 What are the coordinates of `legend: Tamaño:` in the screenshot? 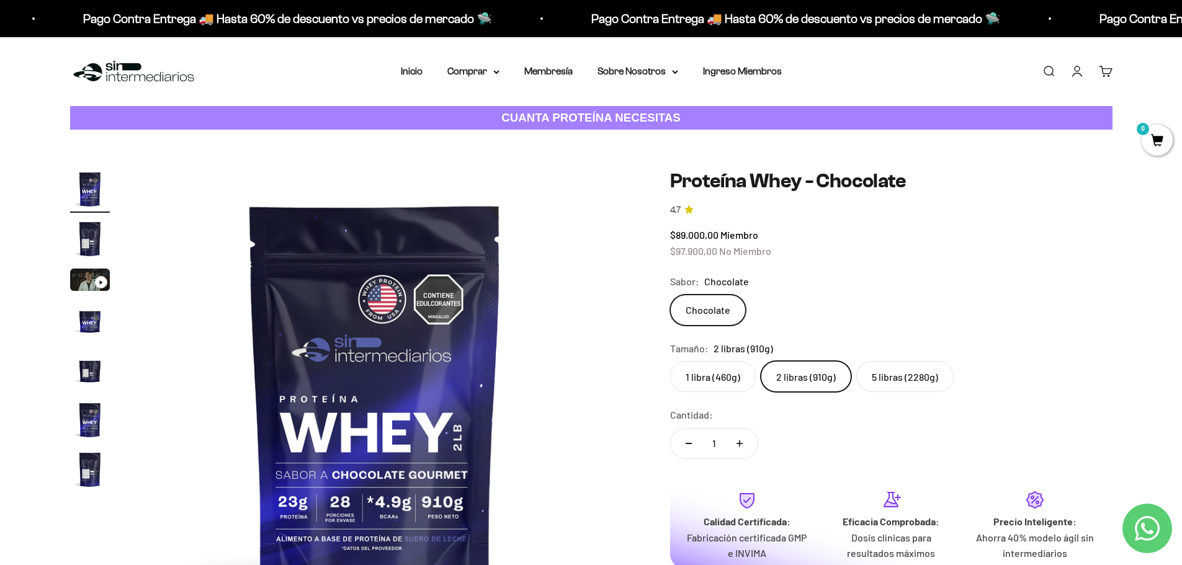 It's located at (689, 349).